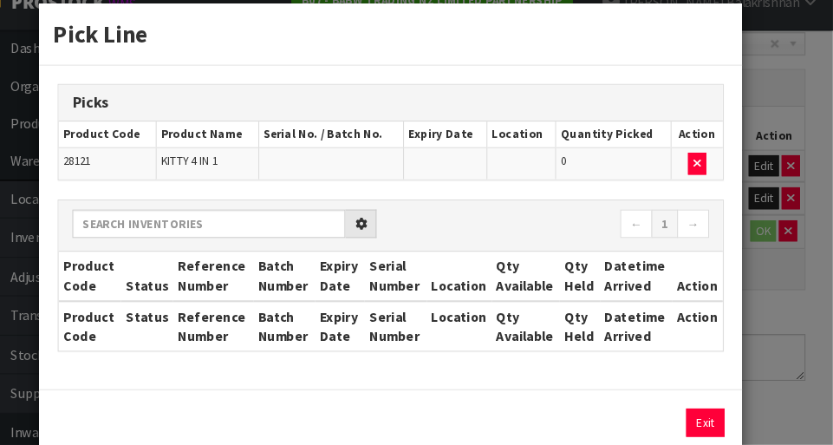 Image resolution: width=833 pixels, height=445 pixels. Describe the element at coordinates (578, 175) in the screenshot. I see `span: 0` at that location.